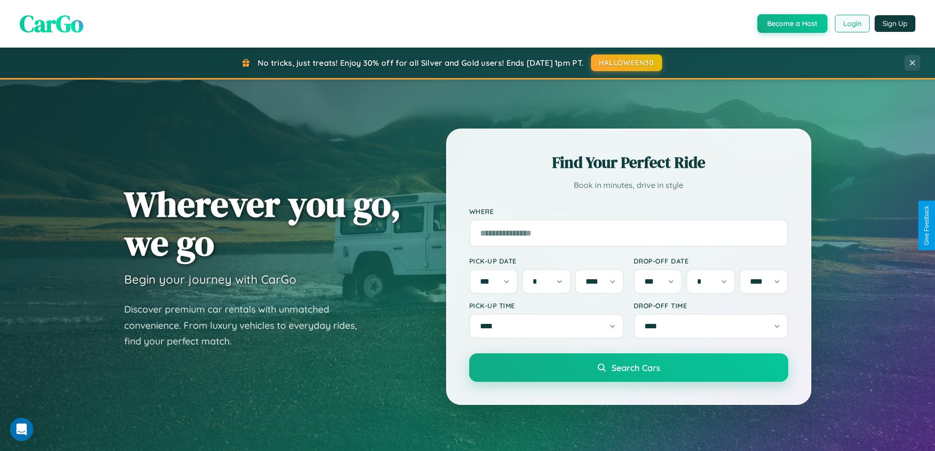  Describe the element at coordinates (629, 368) in the screenshot. I see `button: Search Cars` at that location.